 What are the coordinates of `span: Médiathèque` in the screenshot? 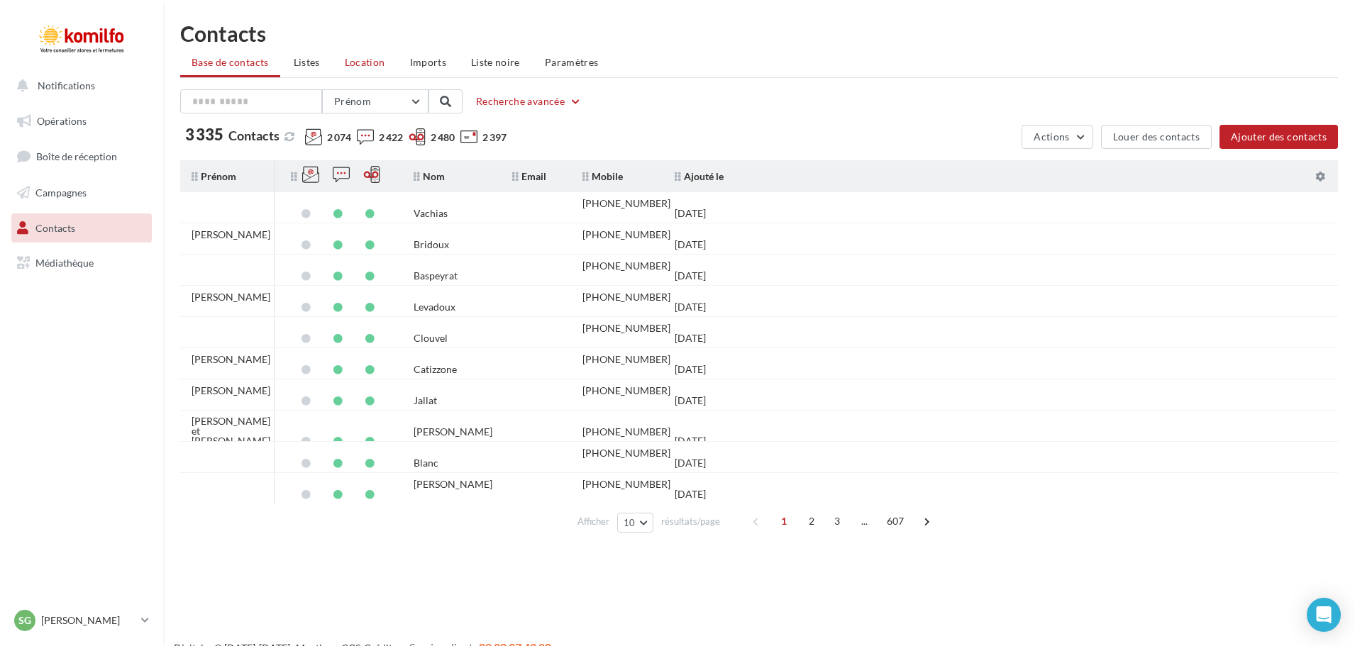 It's located at (65, 262).